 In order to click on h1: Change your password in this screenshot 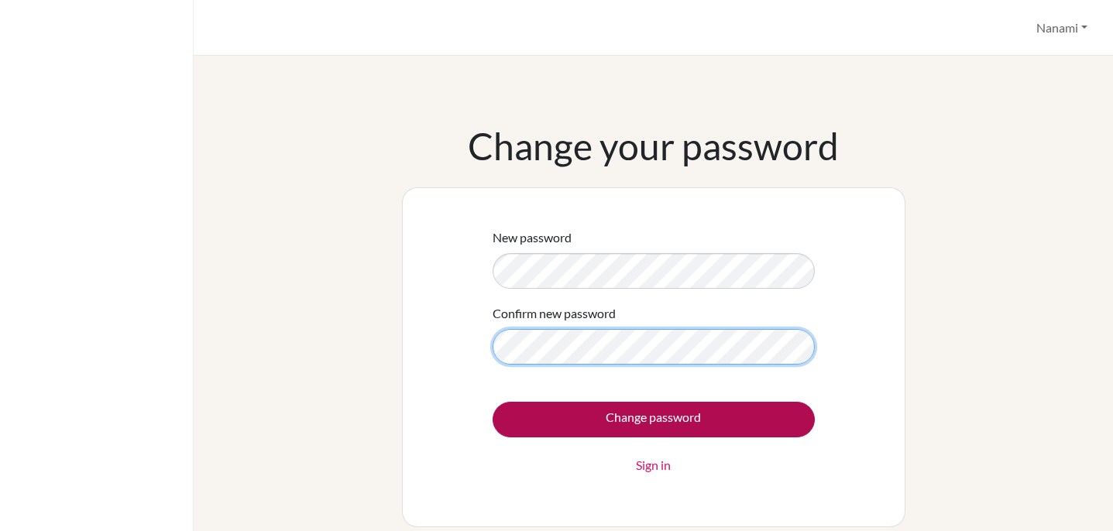, I will do `click(653, 146)`.